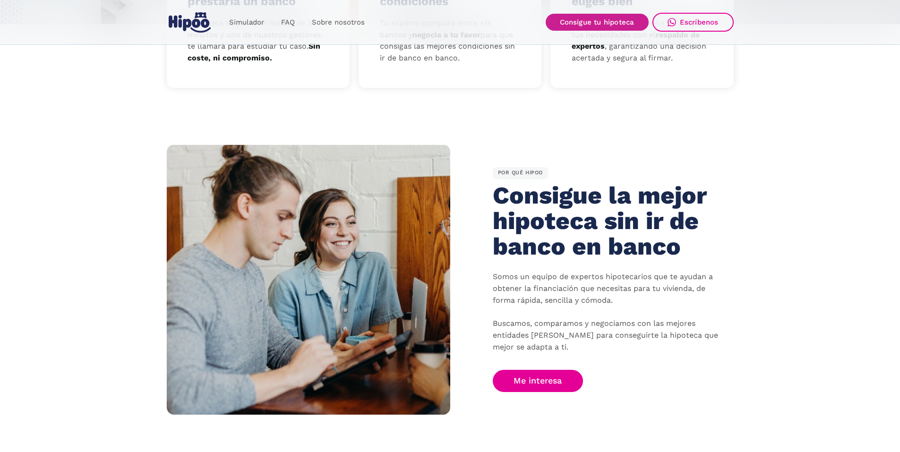  What do you see at coordinates (246, 22) in the screenshot?
I see `a: Simulador` at bounding box center [246, 22].